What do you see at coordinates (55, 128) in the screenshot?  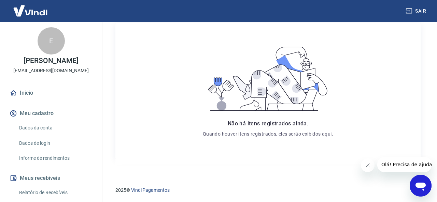 I see `a: Dados da conta` at bounding box center [55, 128].